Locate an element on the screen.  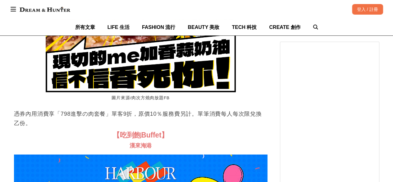
figcaption: 圖片來源/肉次方燒肉放題FB is located at coordinates (141, 98).